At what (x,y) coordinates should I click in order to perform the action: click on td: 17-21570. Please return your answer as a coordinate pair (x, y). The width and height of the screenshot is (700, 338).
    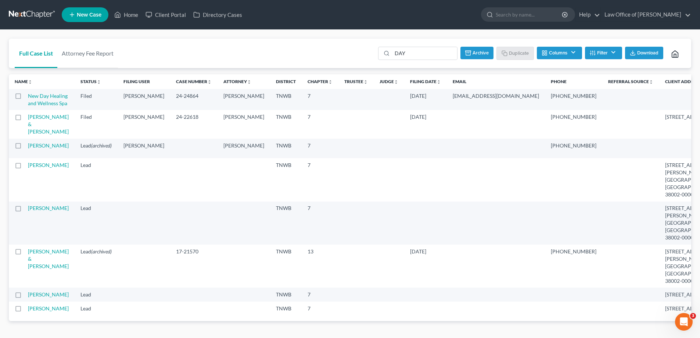
    Looking at the image, I should click on (194, 266).